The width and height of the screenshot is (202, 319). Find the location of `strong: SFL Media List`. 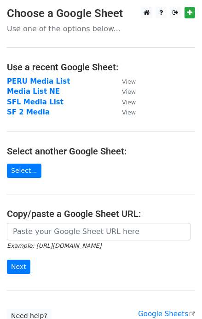

strong: SFL Media List is located at coordinates (35, 102).